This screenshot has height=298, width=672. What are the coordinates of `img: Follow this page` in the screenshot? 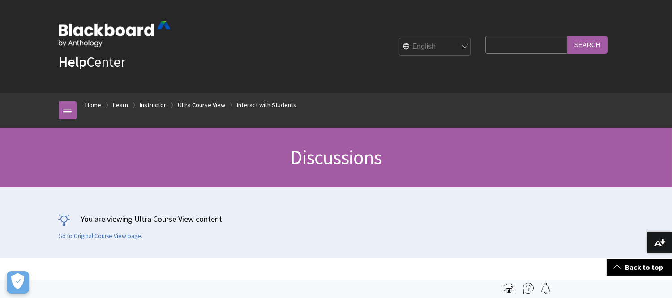 It's located at (546, 288).